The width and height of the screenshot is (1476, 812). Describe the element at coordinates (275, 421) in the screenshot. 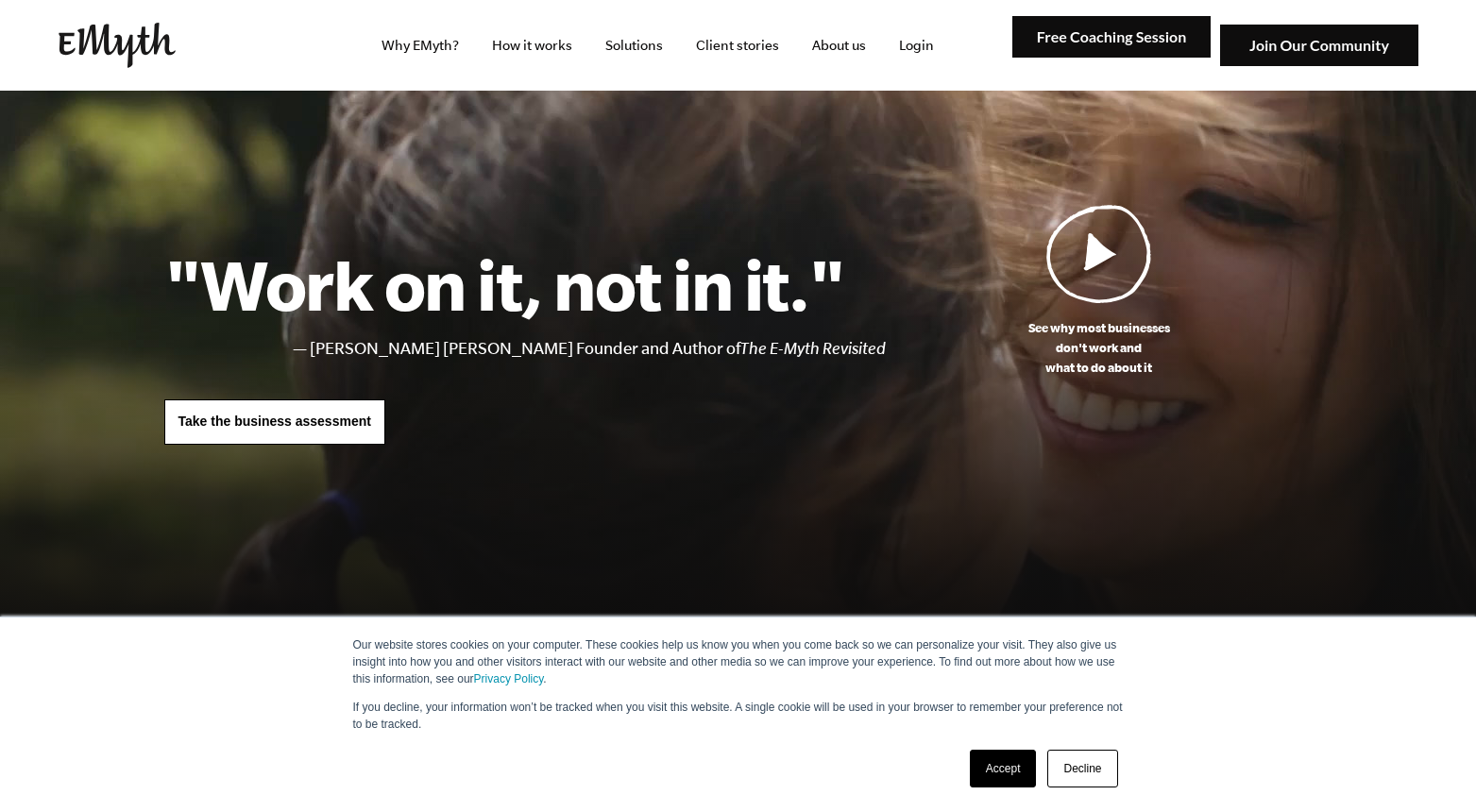

I see `span: Take the business assessment` at that location.